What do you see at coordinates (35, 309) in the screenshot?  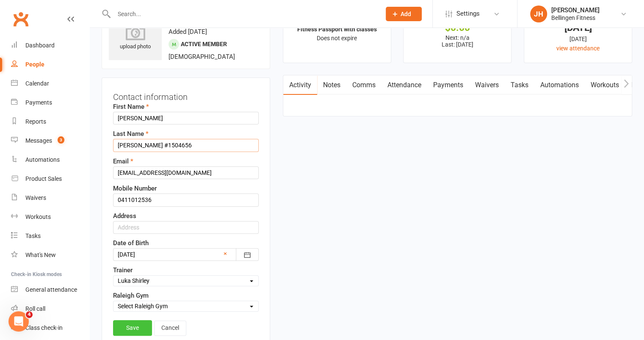 I see `div: Roll call` at bounding box center [35, 309].